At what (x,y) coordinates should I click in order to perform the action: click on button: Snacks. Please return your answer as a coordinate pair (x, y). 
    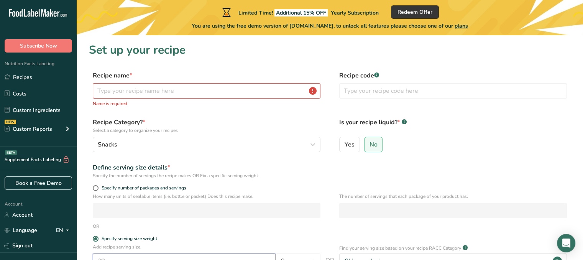
    Looking at the image, I should click on (207, 145).